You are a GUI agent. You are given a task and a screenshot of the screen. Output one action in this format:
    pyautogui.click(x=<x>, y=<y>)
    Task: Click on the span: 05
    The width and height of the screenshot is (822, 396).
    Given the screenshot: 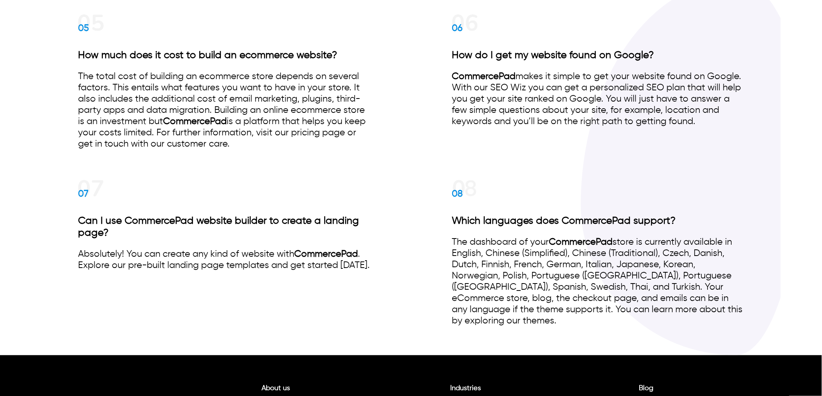 What is the action you would take?
    pyautogui.click(x=83, y=28)
    